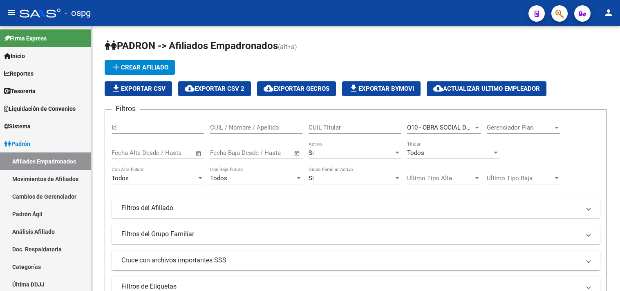 The image size is (620, 291). What do you see at coordinates (520, 127) in the screenshot?
I see `span: Gerenciador Plan` at bounding box center [520, 127].